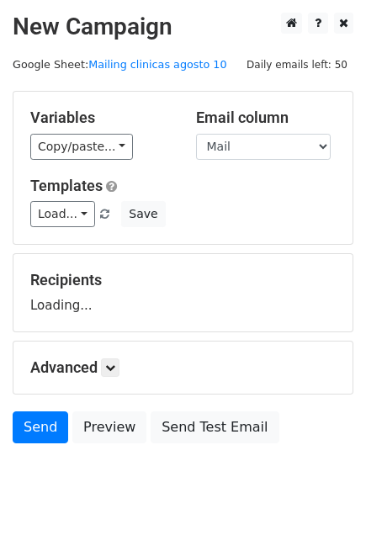 The width and height of the screenshot is (366, 551). Describe the element at coordinates (62, 214) in the screenshot. I see `a: Load...` at that location.